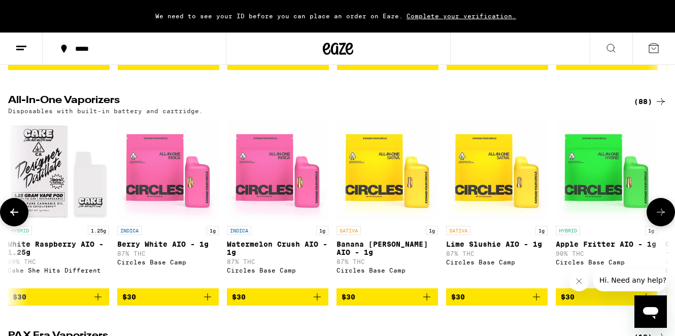 Image resolution: width=675 pixels, height=336 pixels. I want to click on a: Open page for Lime Slushie AIO - 1g from Circles Base Camp, so click(497, 204).